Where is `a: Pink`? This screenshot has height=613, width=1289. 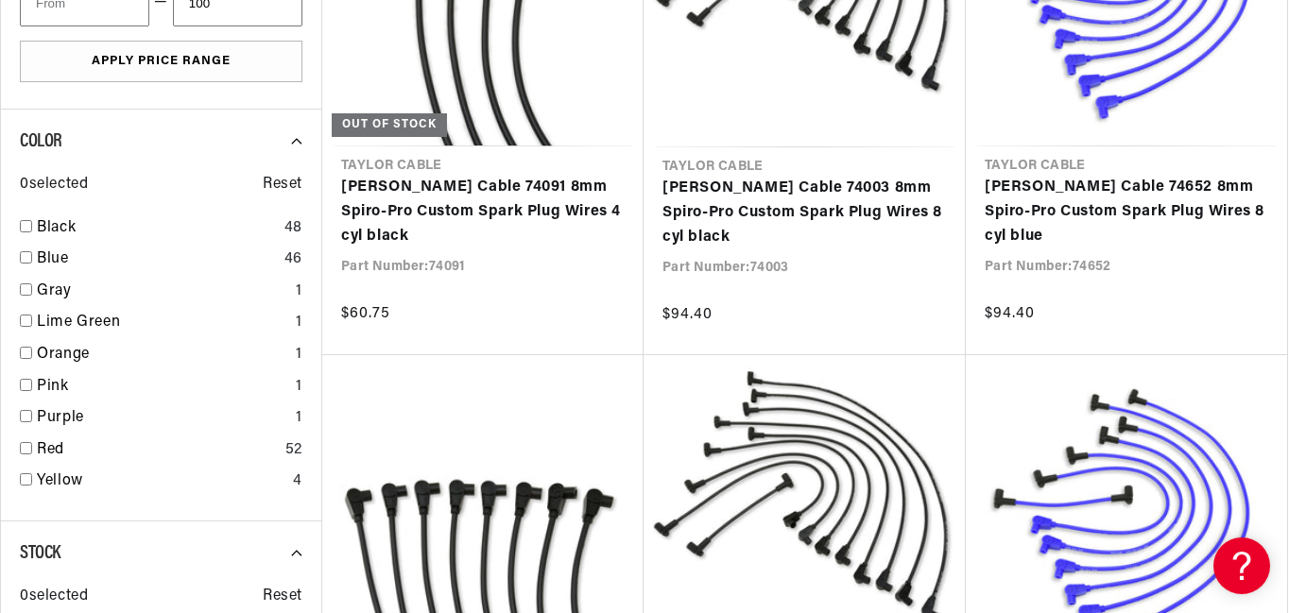
a: Pink is located at coordinates (163, 388).